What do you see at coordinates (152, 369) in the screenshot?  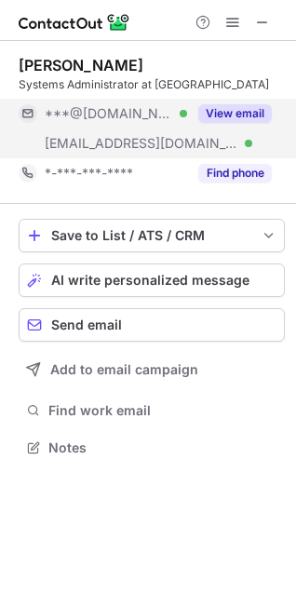 I see `button: Add to email campaign` at bounding box center [152, 369].